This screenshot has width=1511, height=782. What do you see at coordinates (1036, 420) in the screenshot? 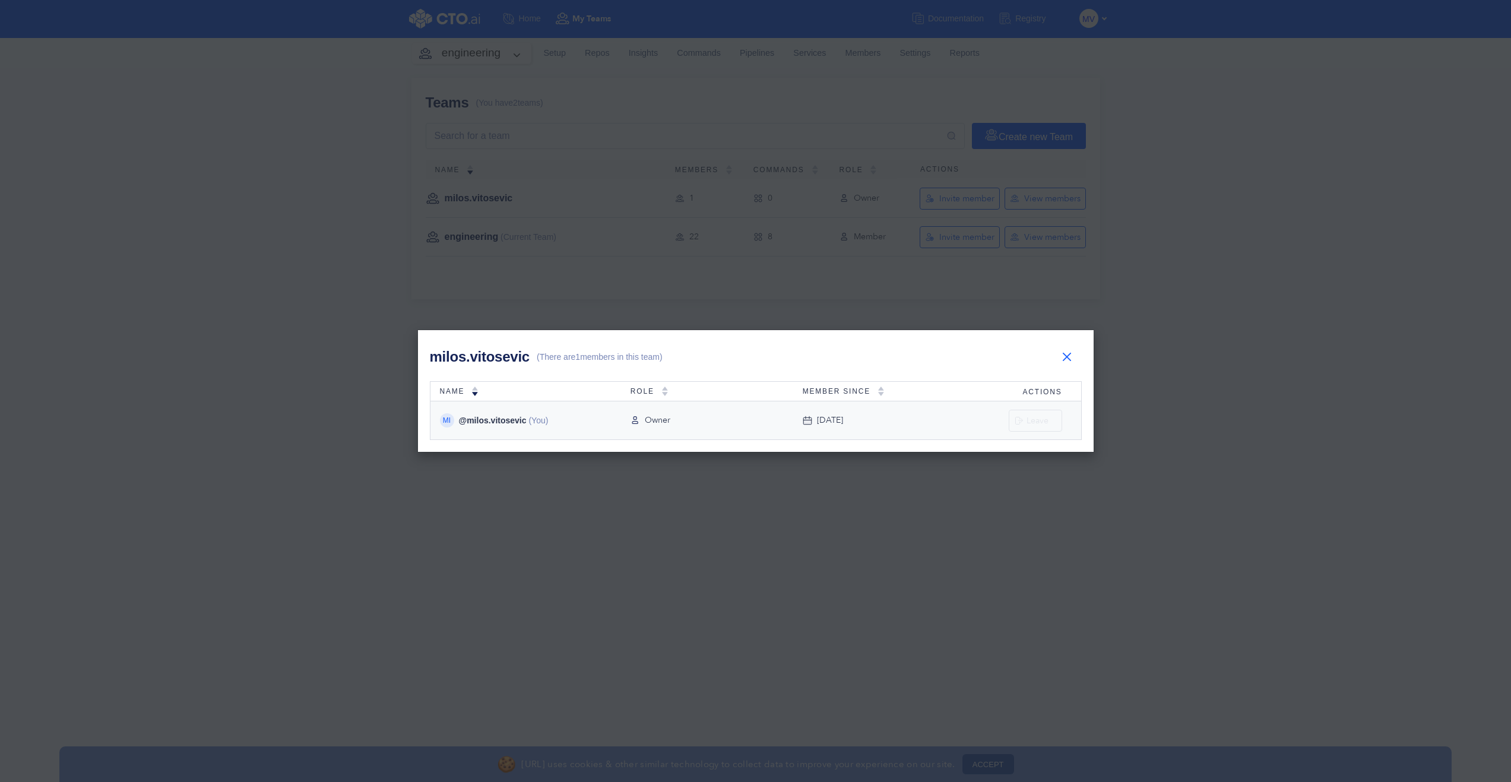
I see `button: Leave` at bounding box center [1036, 420].